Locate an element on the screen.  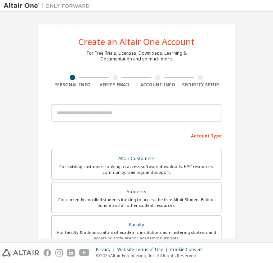
div: Students is located at coordinates (136, 191).